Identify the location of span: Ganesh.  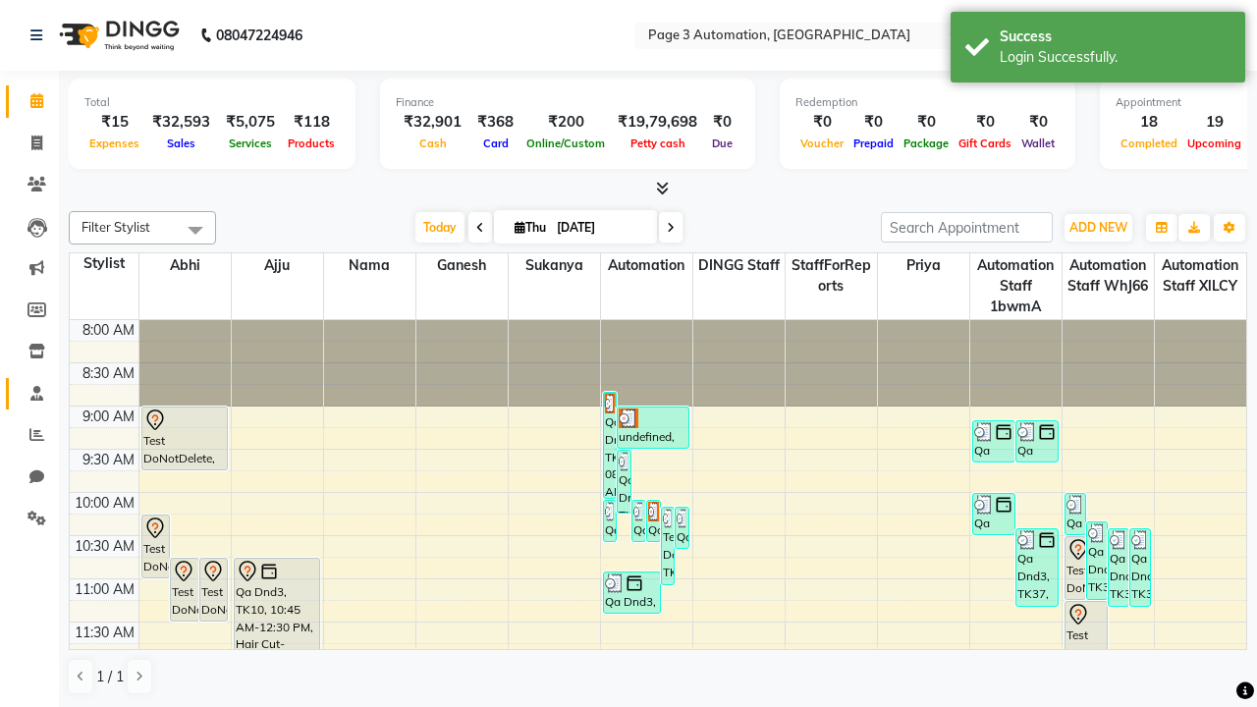
(461, 265).